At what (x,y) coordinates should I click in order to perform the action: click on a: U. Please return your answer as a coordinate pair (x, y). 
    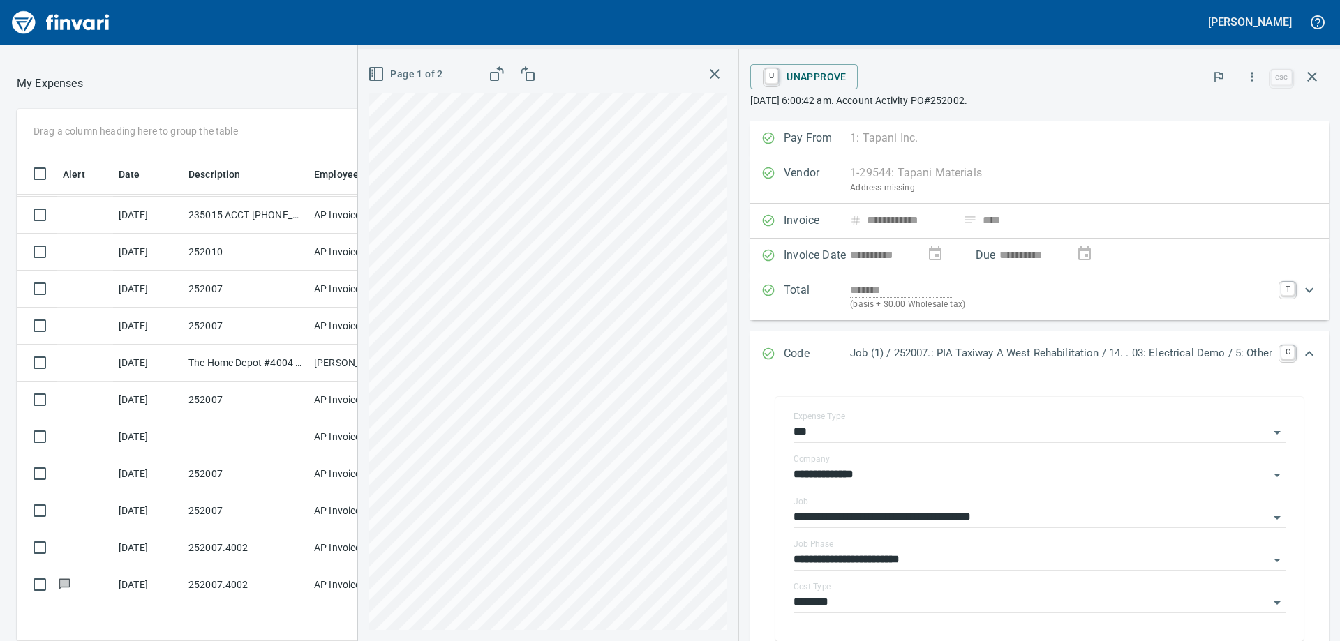
    Looking at the image, I should click on (771, 76).